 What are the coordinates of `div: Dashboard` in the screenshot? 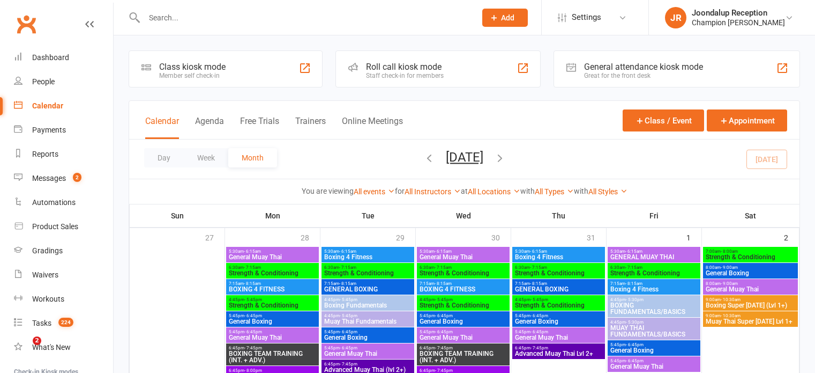 It's located at (50, 57).